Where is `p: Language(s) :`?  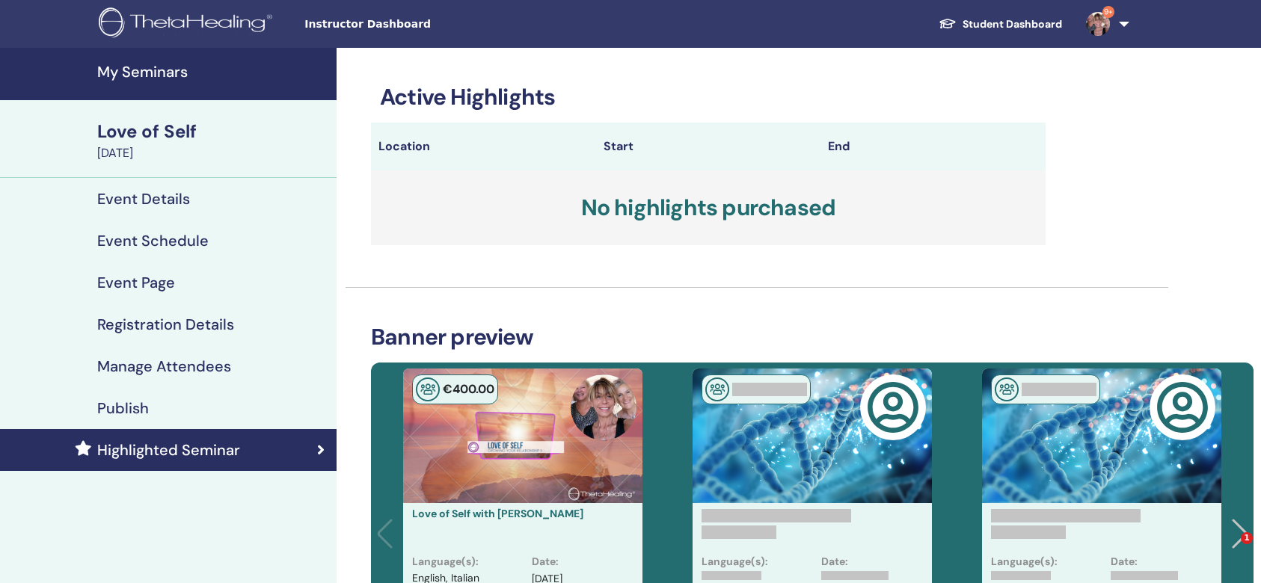 p: Language(s) : is located at coordinates (445, 561).